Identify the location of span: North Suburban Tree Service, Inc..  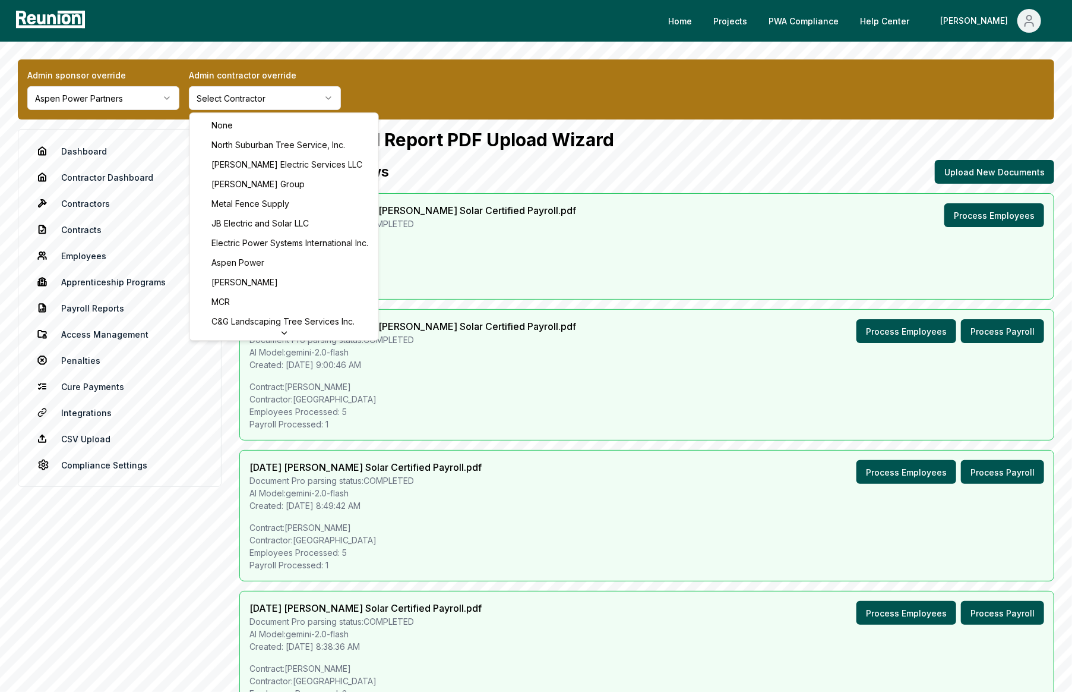
(278, 144).